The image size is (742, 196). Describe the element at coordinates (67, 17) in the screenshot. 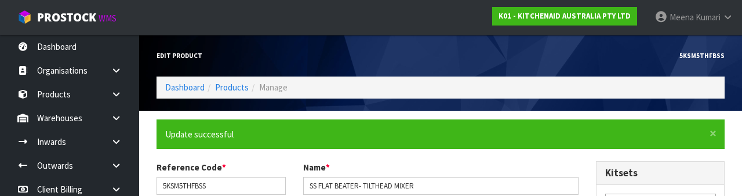

I see `span: ProStock` at that location.